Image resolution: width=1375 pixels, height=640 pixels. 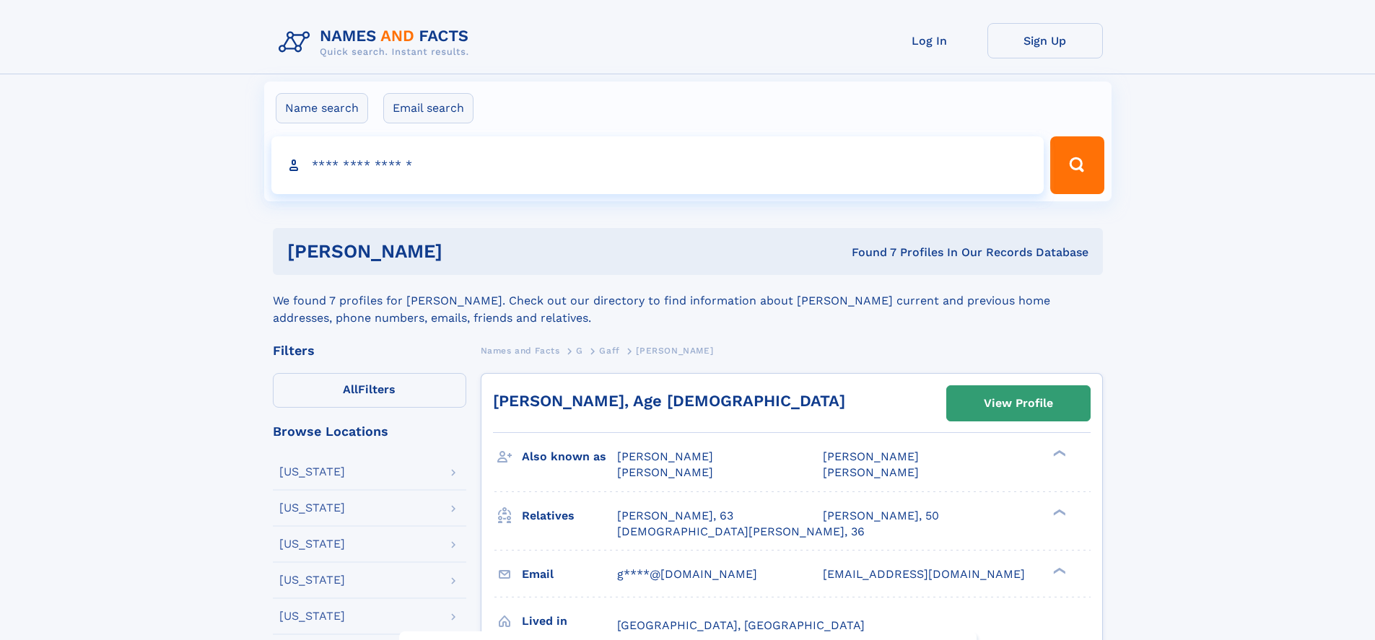 What do you see at coordinates (579, 351) in the screenshot?
I see `span: G` at bounding box center [579, 351].